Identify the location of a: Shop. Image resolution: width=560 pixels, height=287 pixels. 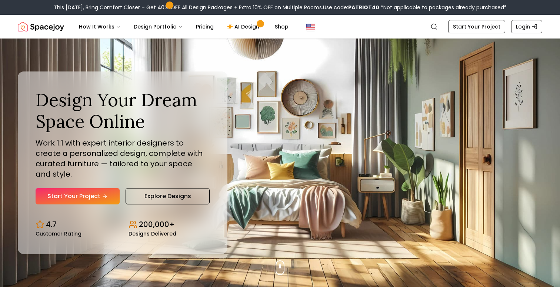
(281, 27).